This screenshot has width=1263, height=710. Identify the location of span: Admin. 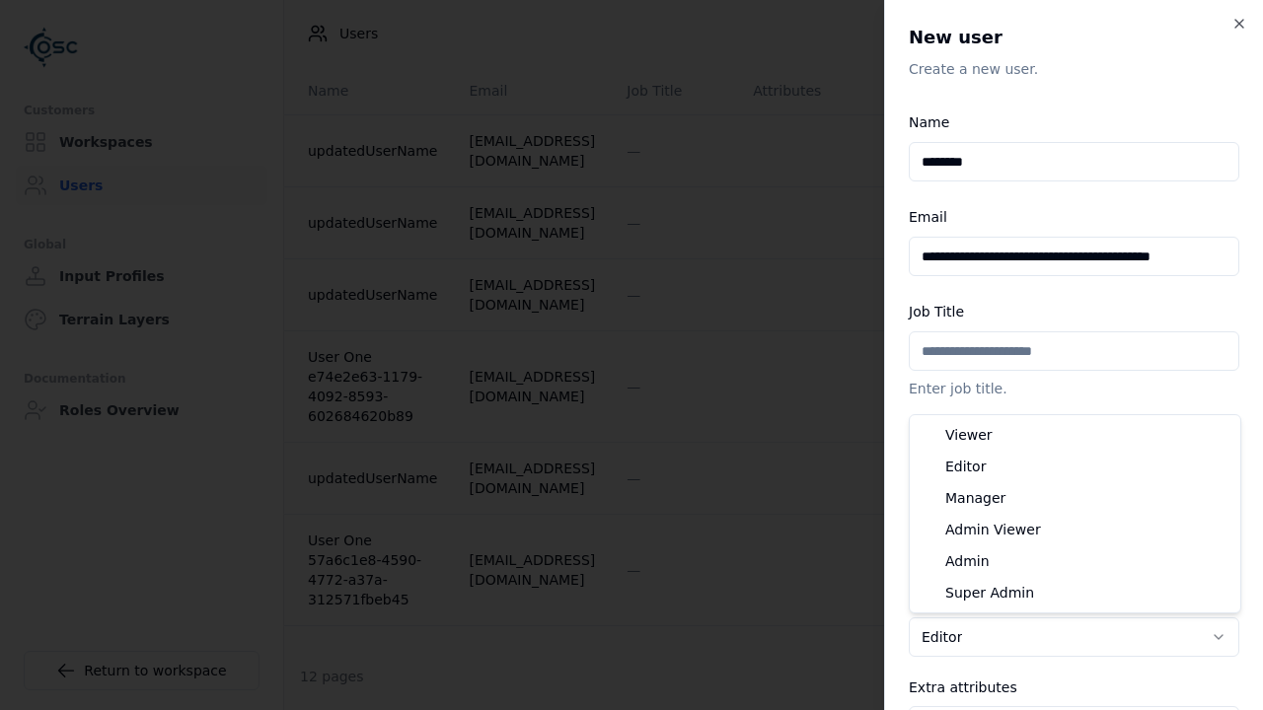
(967, 561).